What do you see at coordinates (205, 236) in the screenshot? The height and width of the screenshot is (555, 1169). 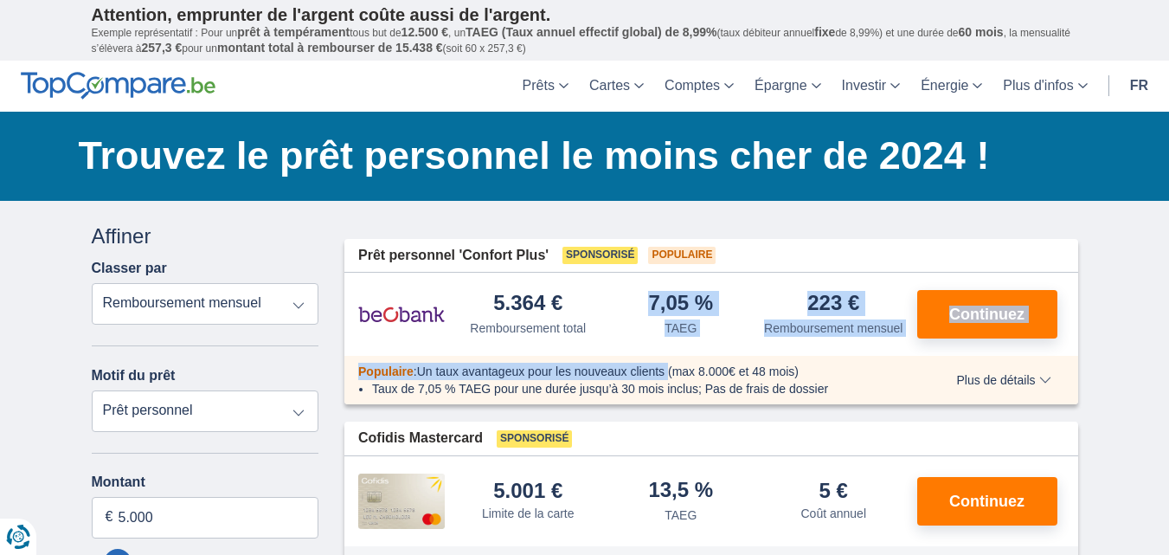 I see `div: Affiner` at bounding box center [205, 236].